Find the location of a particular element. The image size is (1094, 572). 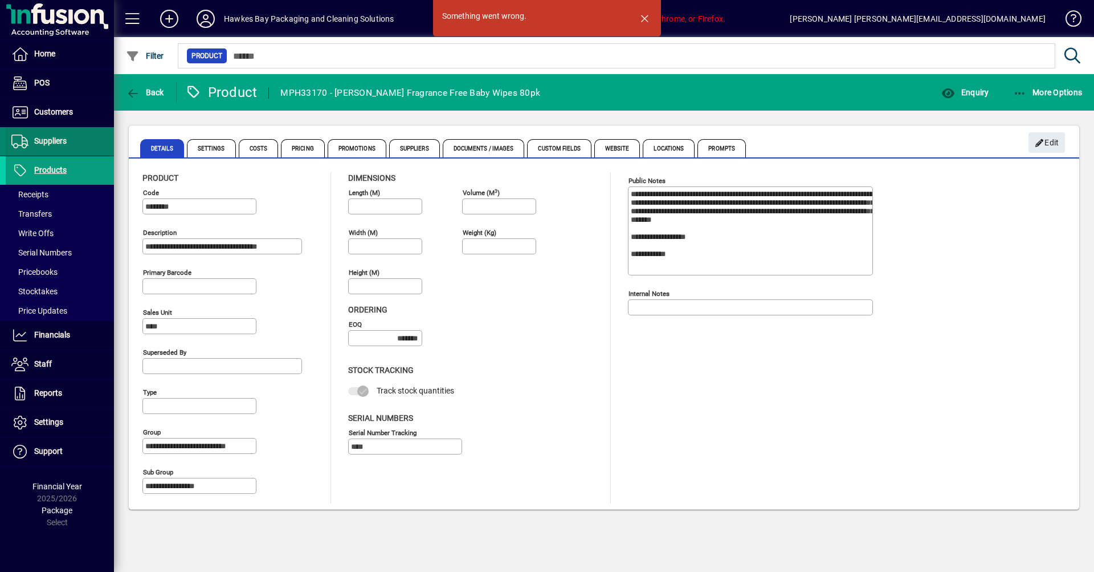

a: Stocktakes is located at coordinates (60, 291).